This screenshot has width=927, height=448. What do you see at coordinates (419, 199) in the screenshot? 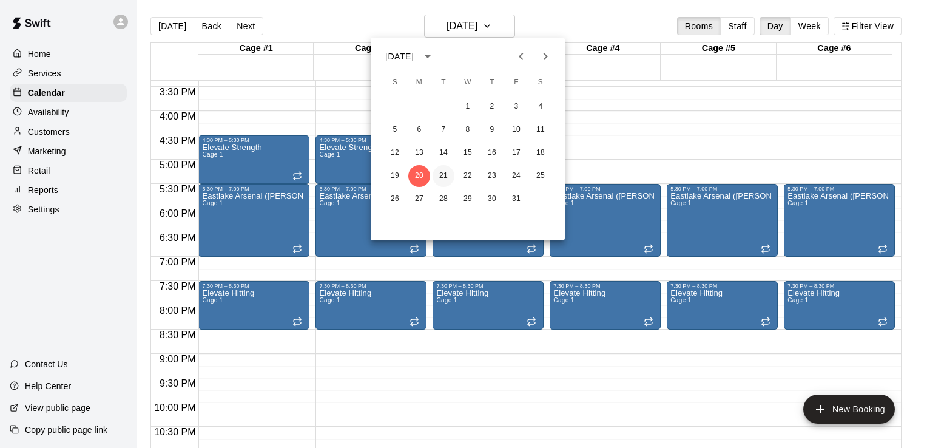
I see `button: 27` at bounding box center [419, 199].